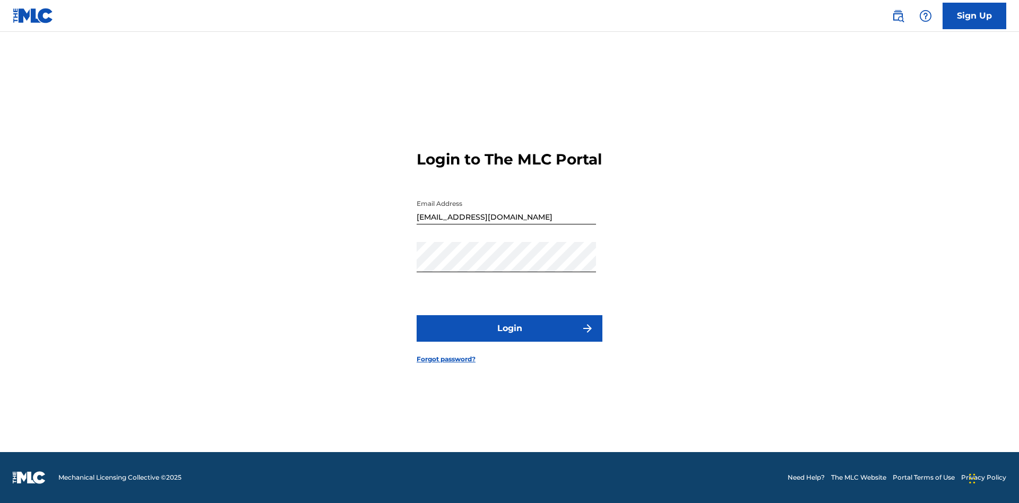 The height and width of the screenshot is (503, 1019). I want to click on a: The MLC Website, so click(859, 478).